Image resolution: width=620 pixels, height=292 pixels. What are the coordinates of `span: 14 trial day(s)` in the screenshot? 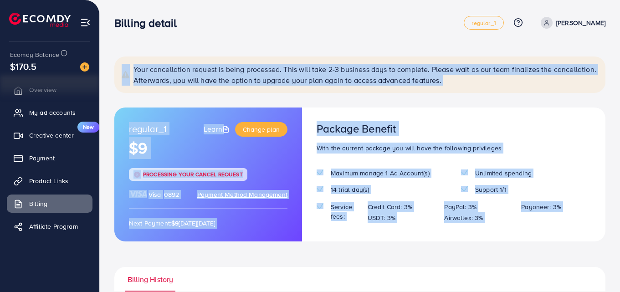 It's located at (350, 189).